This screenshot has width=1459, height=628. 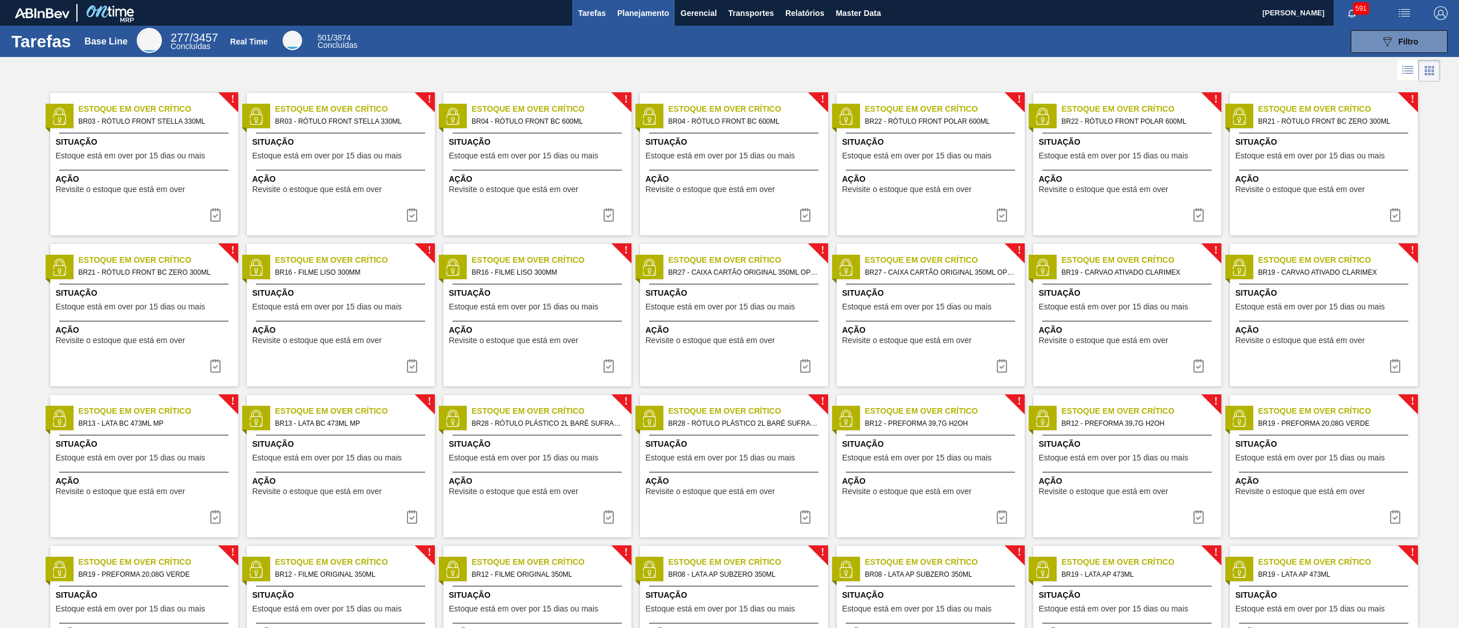 I want to click on div: Real Time, so click(x=292, y=40).